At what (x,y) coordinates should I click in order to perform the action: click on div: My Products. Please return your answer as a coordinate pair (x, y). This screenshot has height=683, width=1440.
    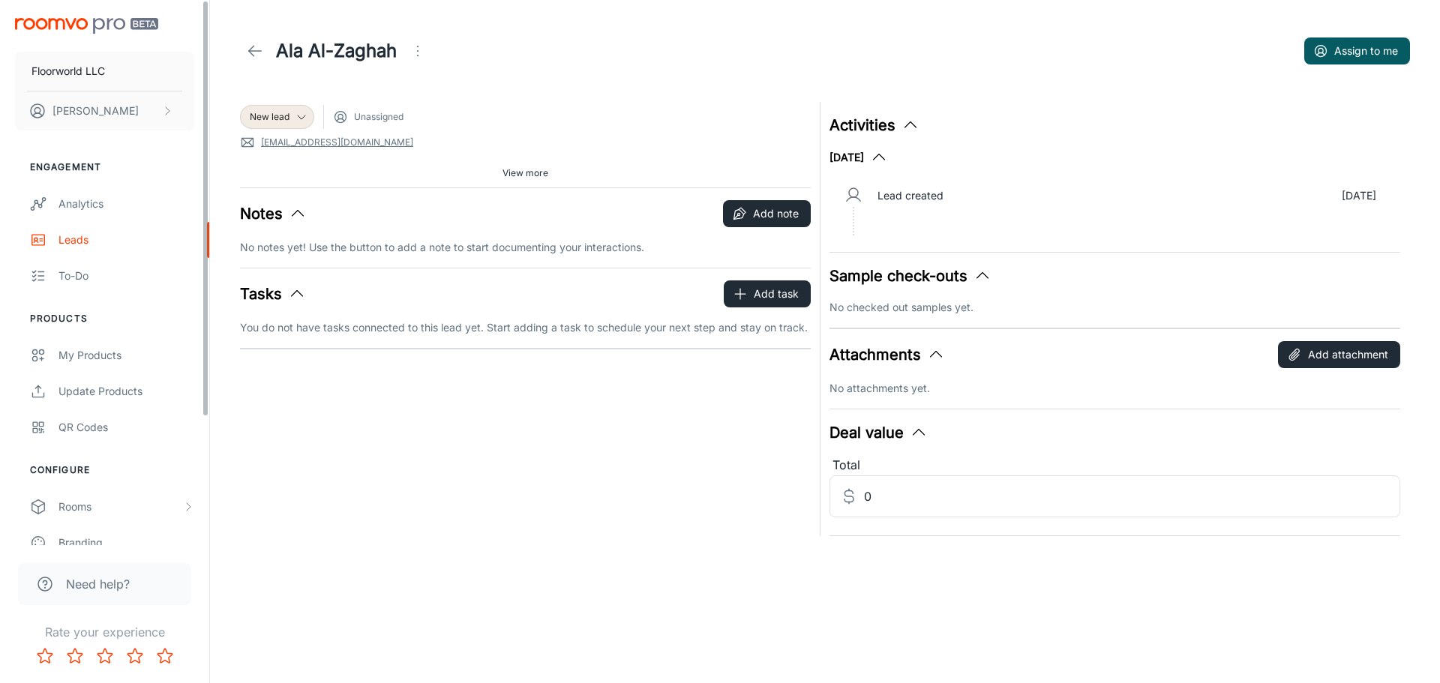
    Looking at the image, I should click on (126, 355).